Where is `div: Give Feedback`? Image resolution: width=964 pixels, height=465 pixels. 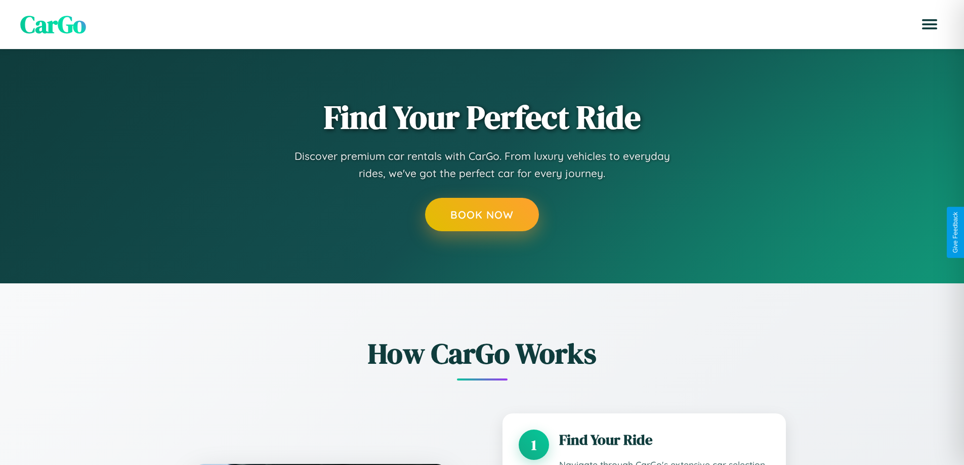 div: Give Feedback is located at coordinates (956, 232).